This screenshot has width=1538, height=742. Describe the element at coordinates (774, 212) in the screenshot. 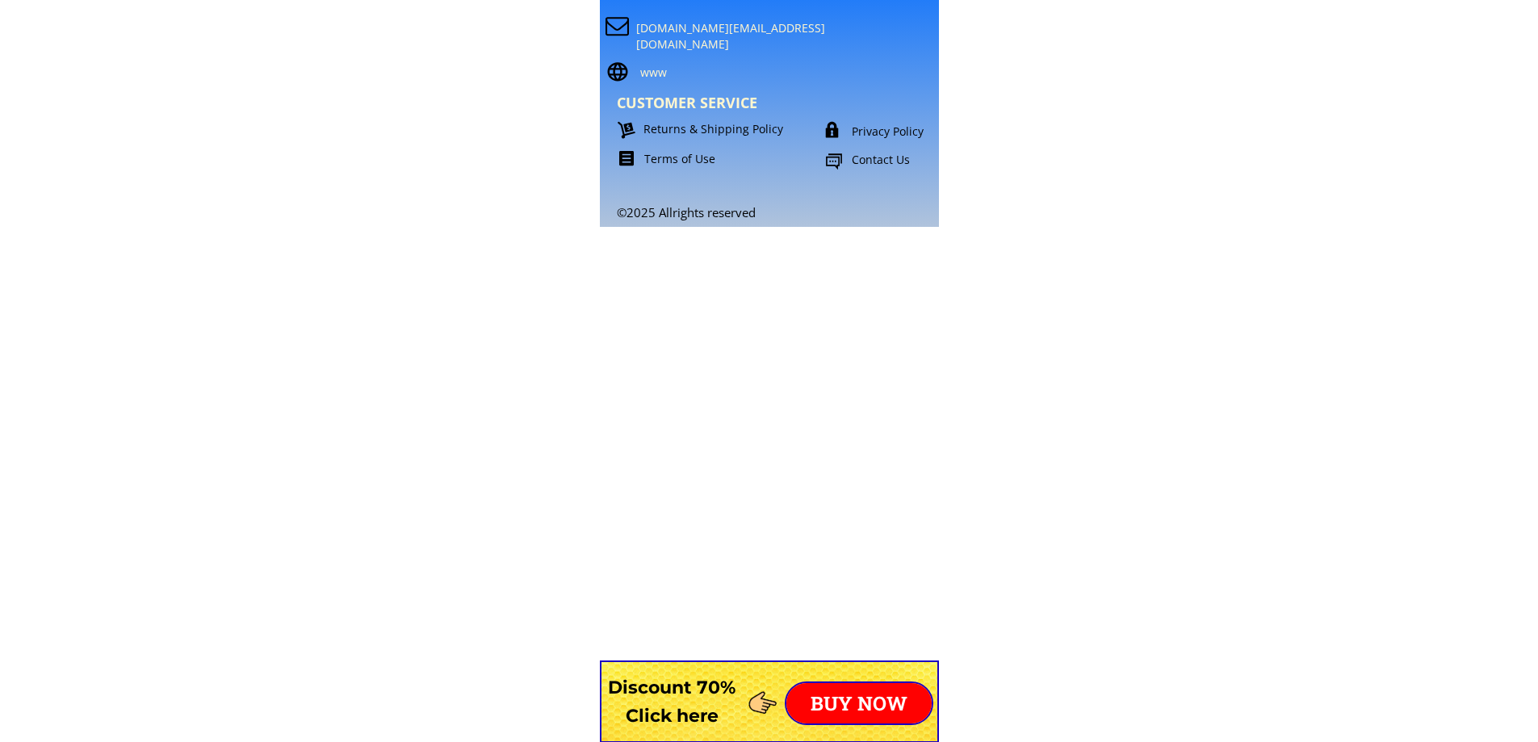

I see `h1: ©2025 Allrights reserved` at that location.